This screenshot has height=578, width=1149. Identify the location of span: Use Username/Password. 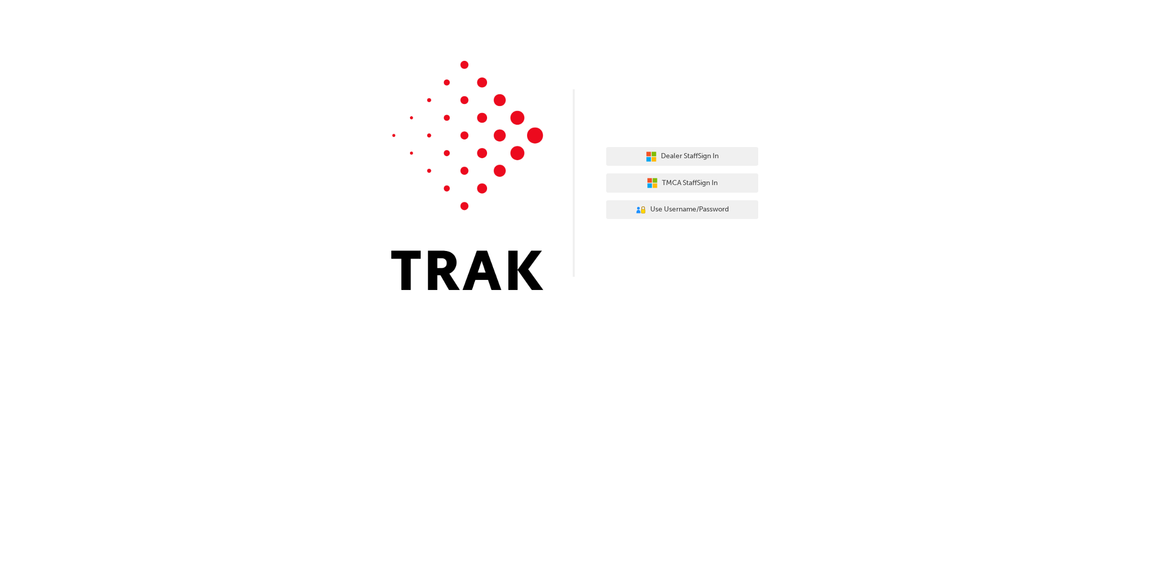
(690, 209).